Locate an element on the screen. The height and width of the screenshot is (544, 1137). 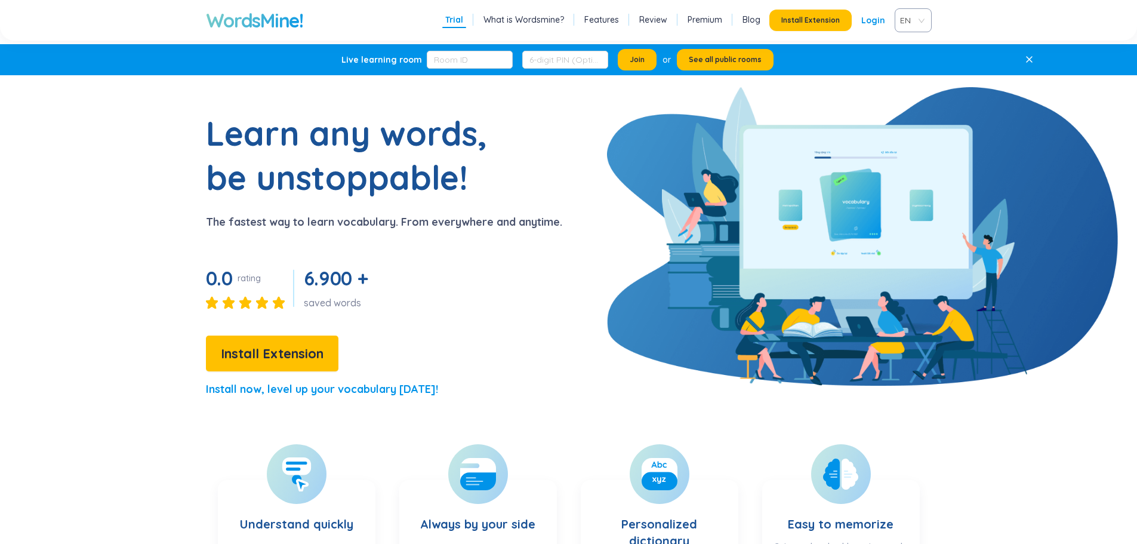
button: Join is located at coordinates (637, 60).